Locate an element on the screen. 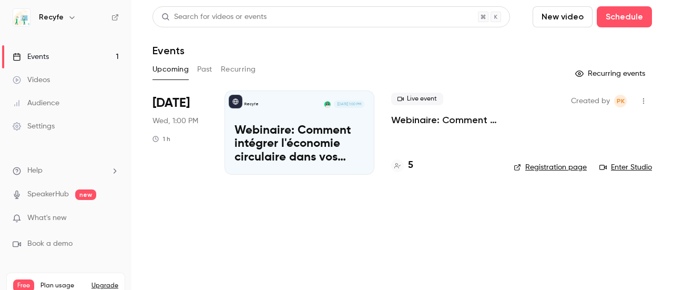 Image resolution: width=673 pixels, height=290 pixels. a: Registration page is located at coordinates (550, 167).